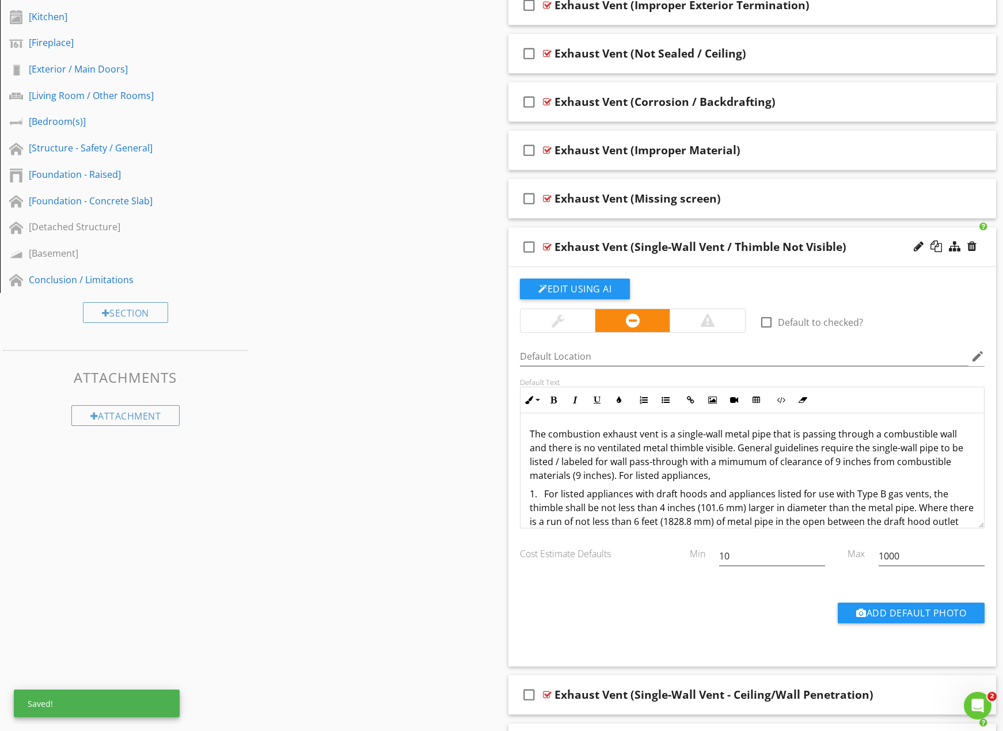  What do you see at coordinates (531, 400) in the screenshot?
I see `button: Inline Style` at bounding box center [531, 400].